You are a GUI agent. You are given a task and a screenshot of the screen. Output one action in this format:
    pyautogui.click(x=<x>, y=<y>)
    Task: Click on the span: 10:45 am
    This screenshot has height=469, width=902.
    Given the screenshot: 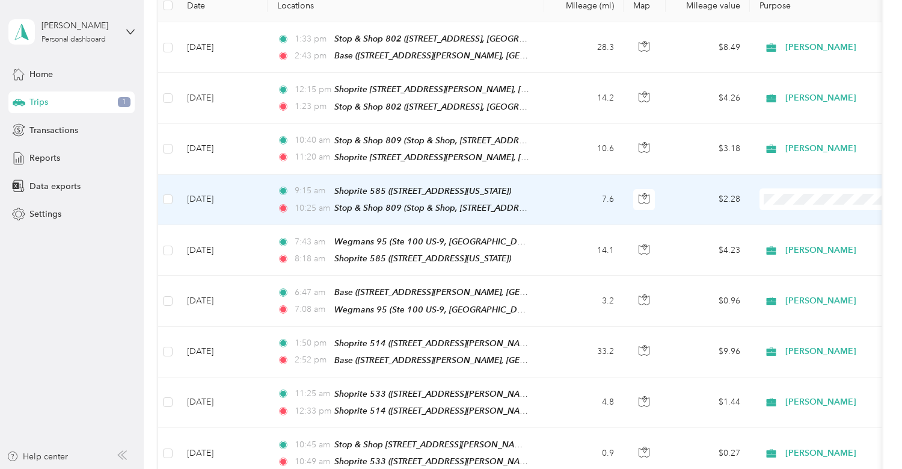 What is the action you would take?
    pyautogui.click(x=312, y=444)
    